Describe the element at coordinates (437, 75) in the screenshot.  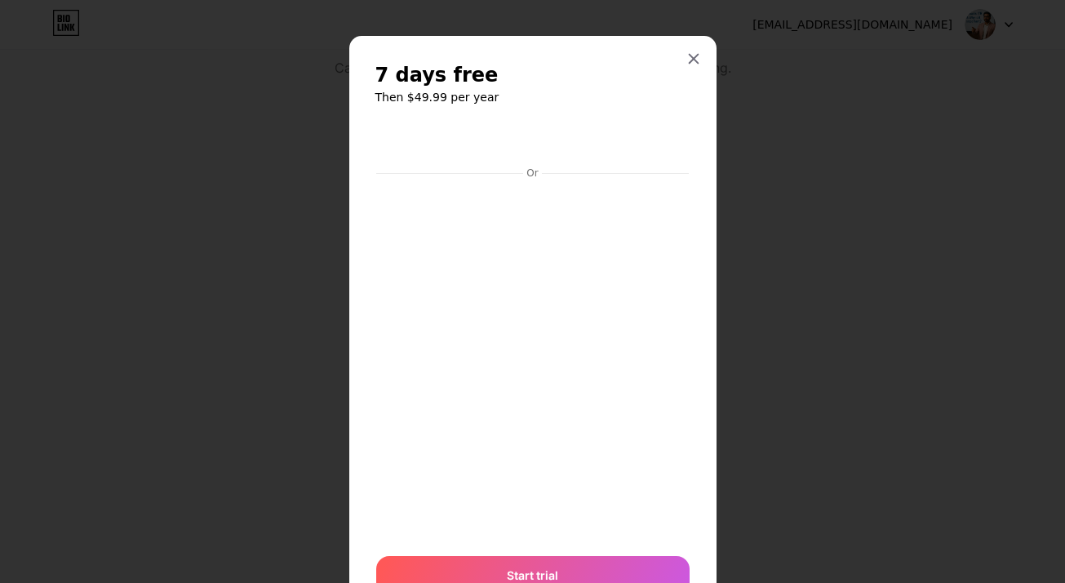
I see `span: 7 days free` at that location.